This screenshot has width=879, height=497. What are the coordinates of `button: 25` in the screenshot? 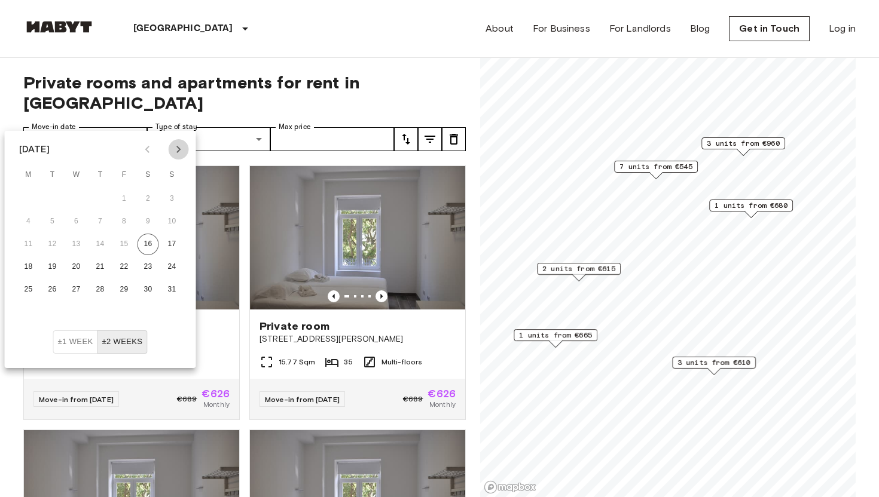 It's located at (29, 290).